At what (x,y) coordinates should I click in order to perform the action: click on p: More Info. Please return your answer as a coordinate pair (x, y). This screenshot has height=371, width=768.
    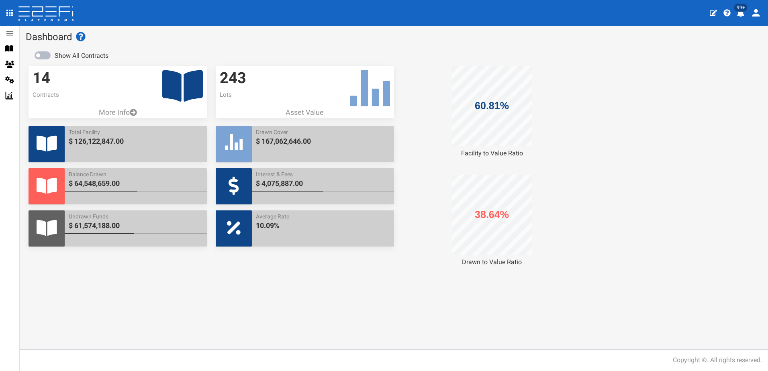
    Looking at the image, I should click on (118, 113).